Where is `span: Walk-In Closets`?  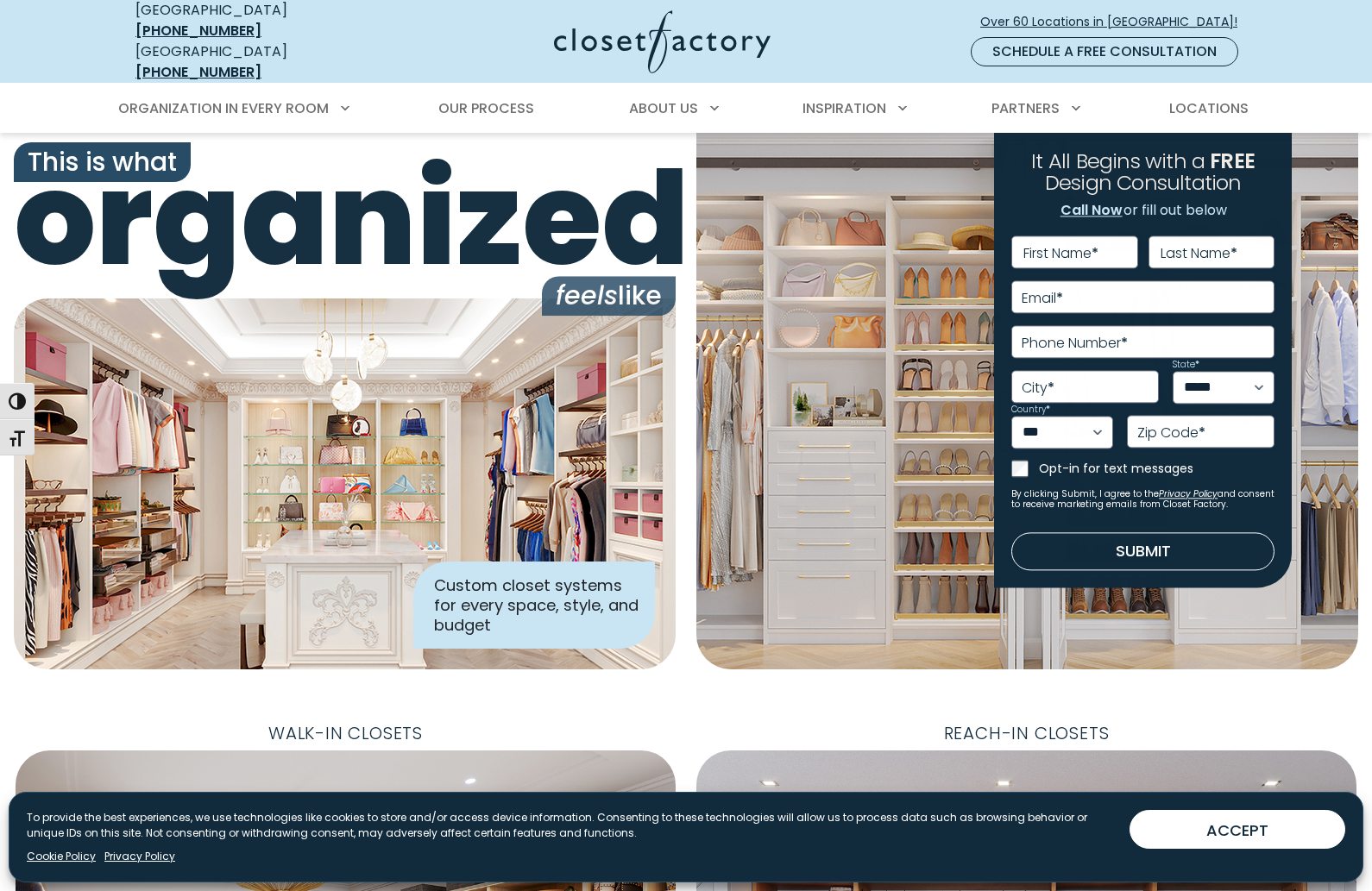
span: Walk-In Closets is located at coordinates (345, 734).